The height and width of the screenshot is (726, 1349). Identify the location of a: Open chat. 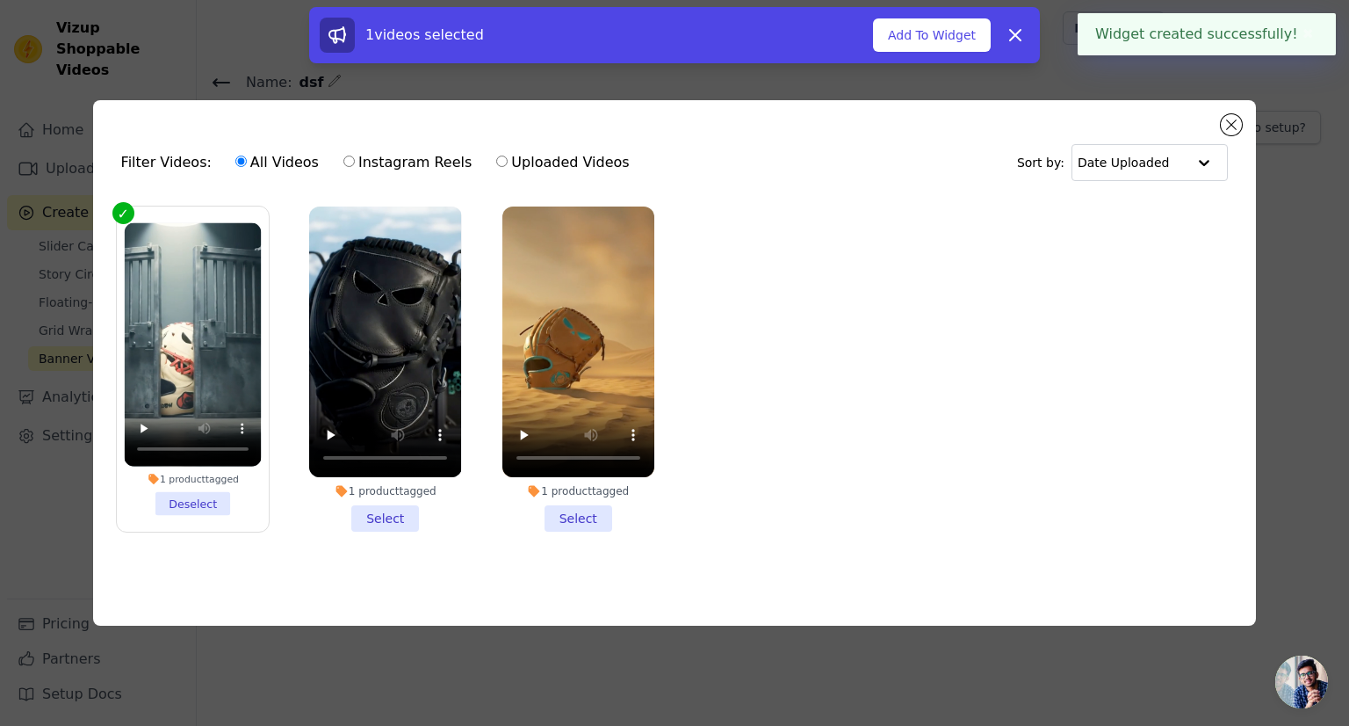
(1302, 682).